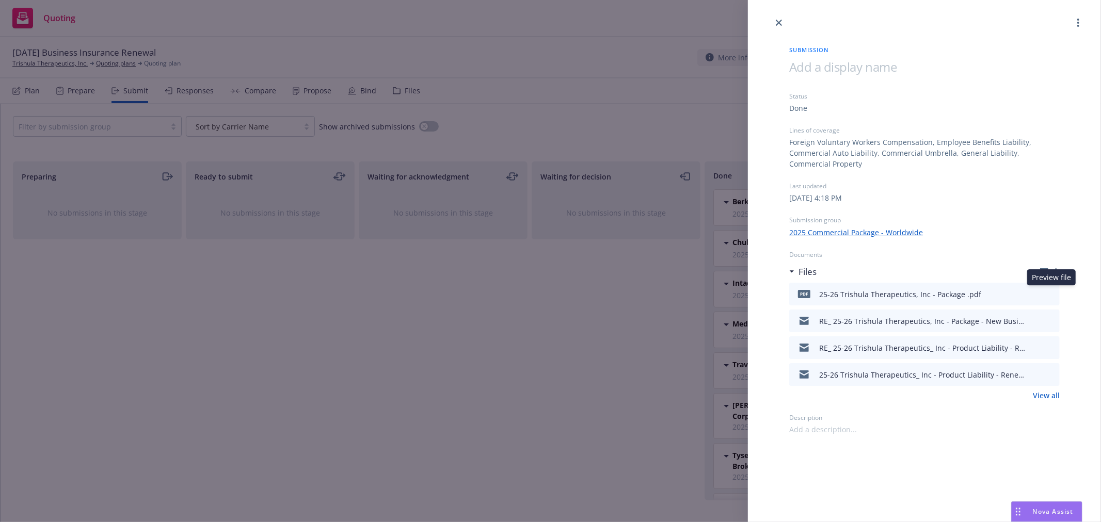  What do you see at coordinates (1018, 512) in the screenshot?
I see `div: Drag to move` at bounding box center [1018, 512].